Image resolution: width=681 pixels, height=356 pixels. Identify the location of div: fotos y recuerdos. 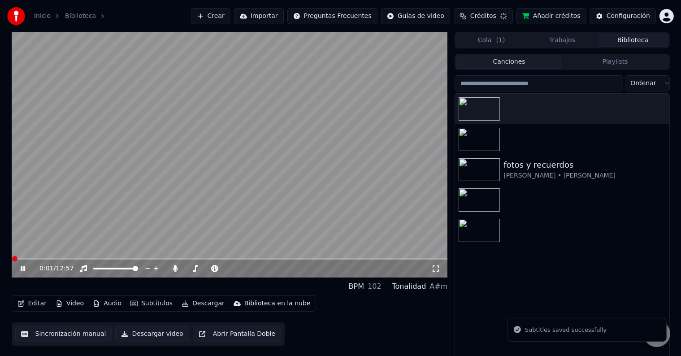
(584, 165).